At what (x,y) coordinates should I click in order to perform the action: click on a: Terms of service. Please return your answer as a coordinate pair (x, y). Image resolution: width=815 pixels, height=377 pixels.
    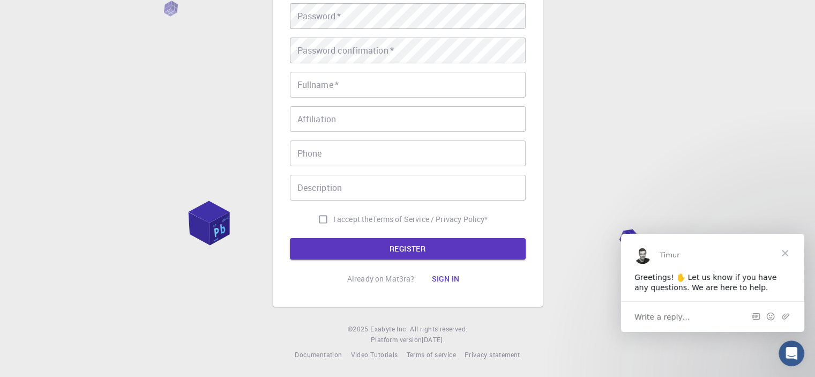
    Looking at the image, I should click on (431, 355).